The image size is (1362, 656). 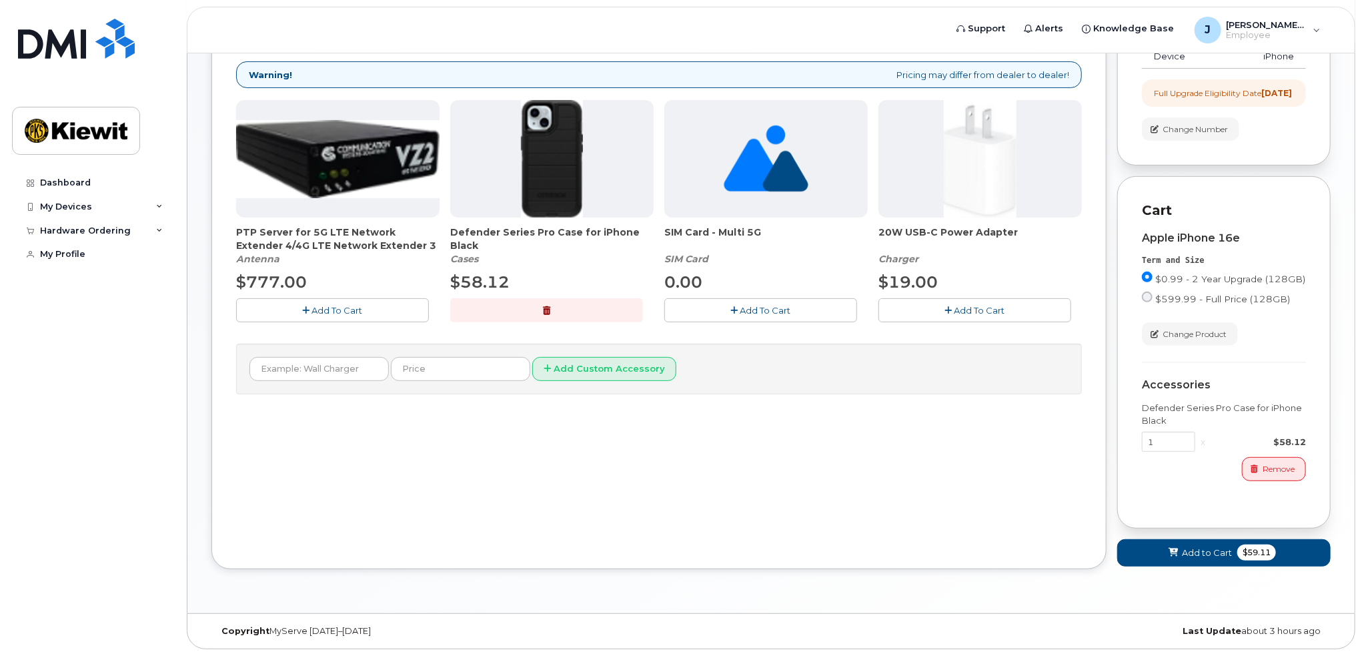 What do you see at coordinates (1257, 30) in the screenshot?
I see `div: James.Neill` at bounding box center [1257, 30].